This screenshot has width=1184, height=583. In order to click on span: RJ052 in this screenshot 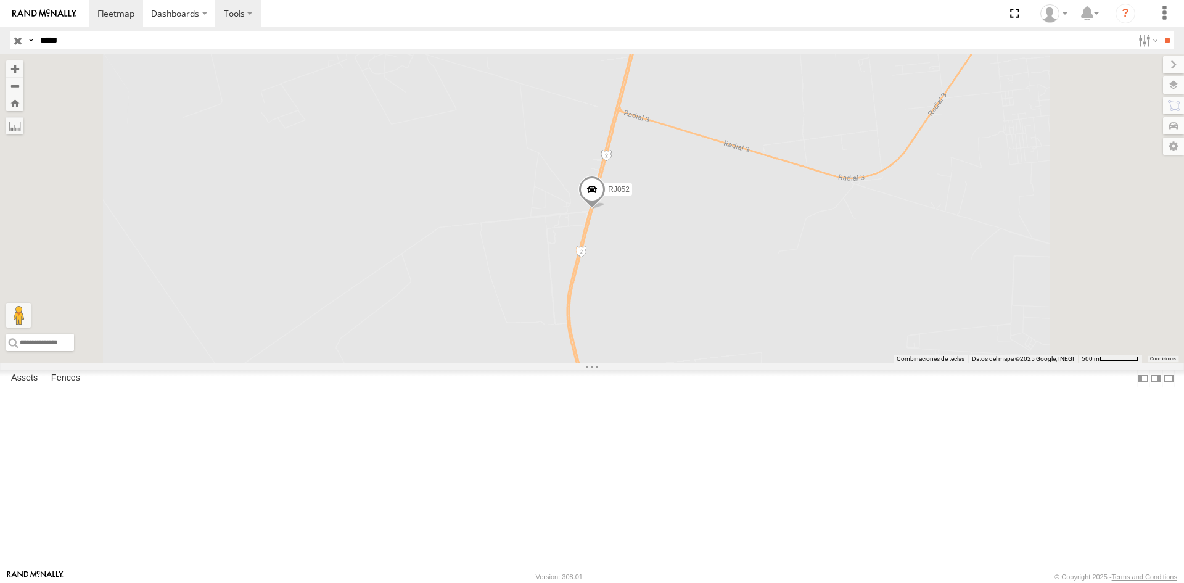, I will do `click(619, 189)`.